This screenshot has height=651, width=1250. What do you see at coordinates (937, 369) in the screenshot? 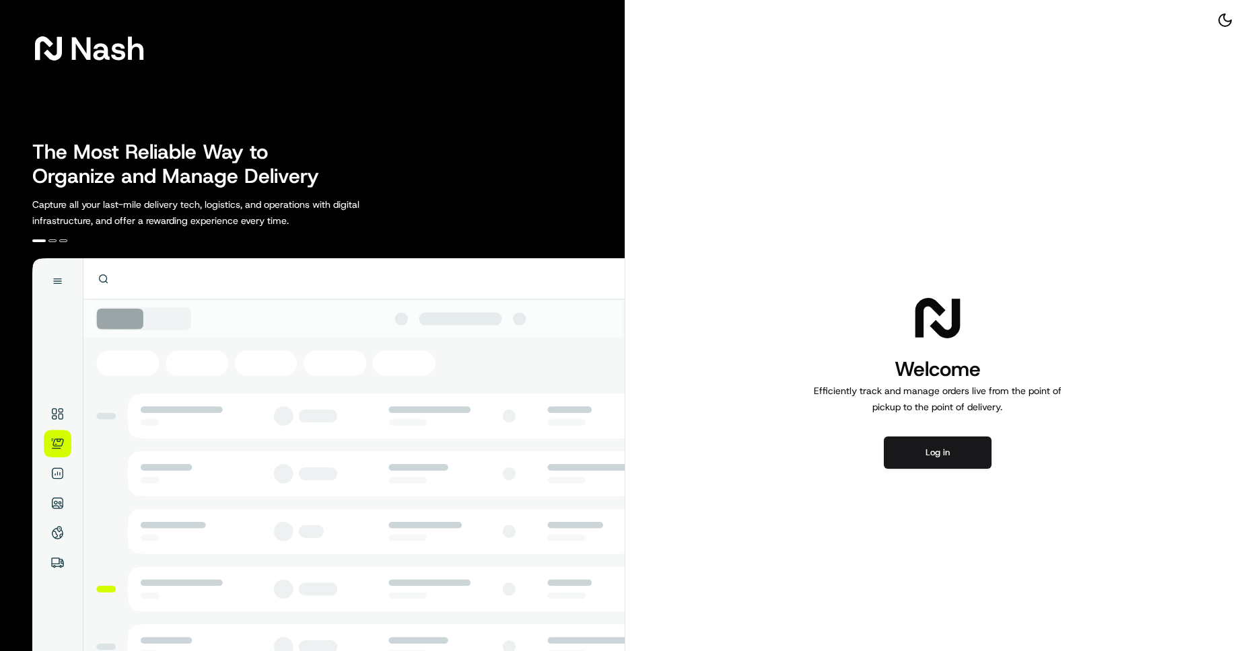
I see `h1: Welcome` at bounding box center [937, 369].